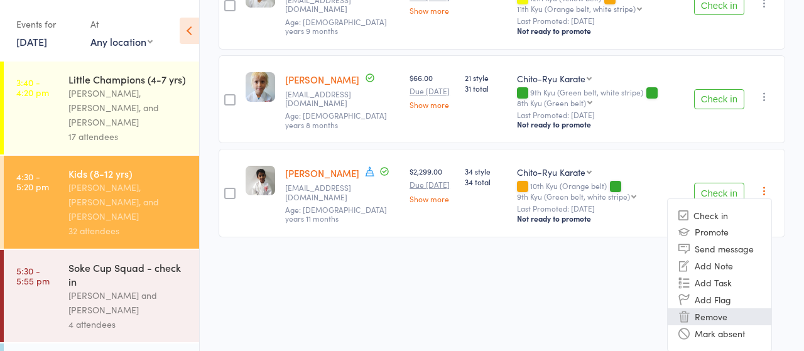  Describe the element at coordinates (33, 182) in the screenshot. I see `time: 4:30 - 5:20 pm` at that location.